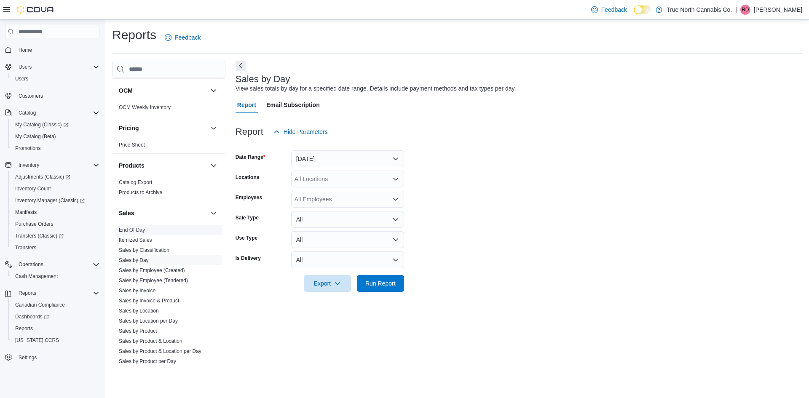  Describe the element at coordinates (56, 212) in the screenshot. I see `button: Manifests` at that location.